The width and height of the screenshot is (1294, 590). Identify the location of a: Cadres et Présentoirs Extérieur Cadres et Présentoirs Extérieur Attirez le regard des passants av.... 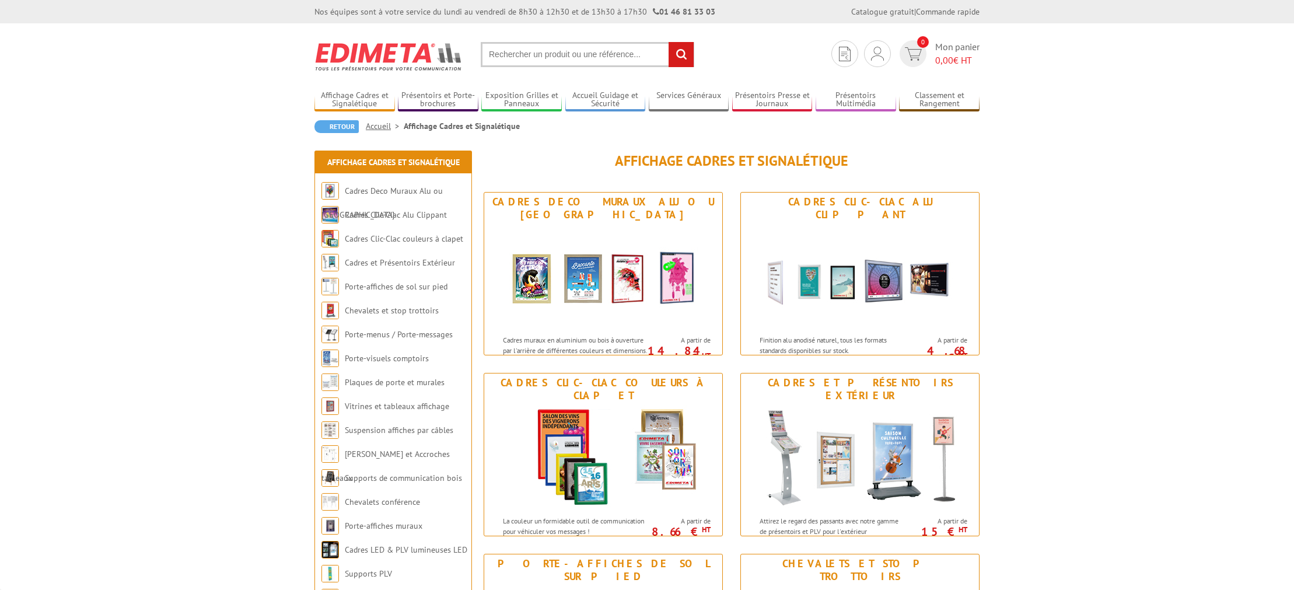
(860, 454).